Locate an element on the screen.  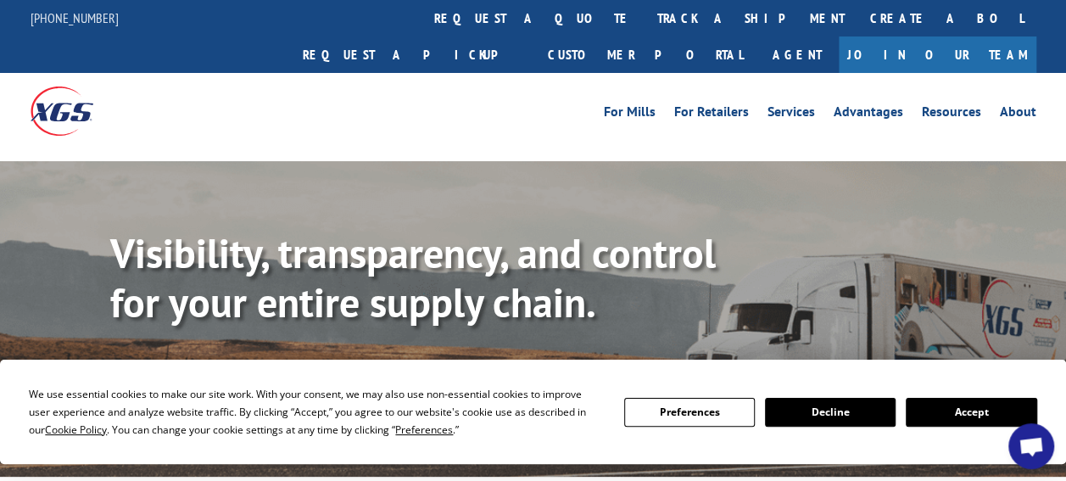
a: Join Our Team is located at coordinates (937, 54).